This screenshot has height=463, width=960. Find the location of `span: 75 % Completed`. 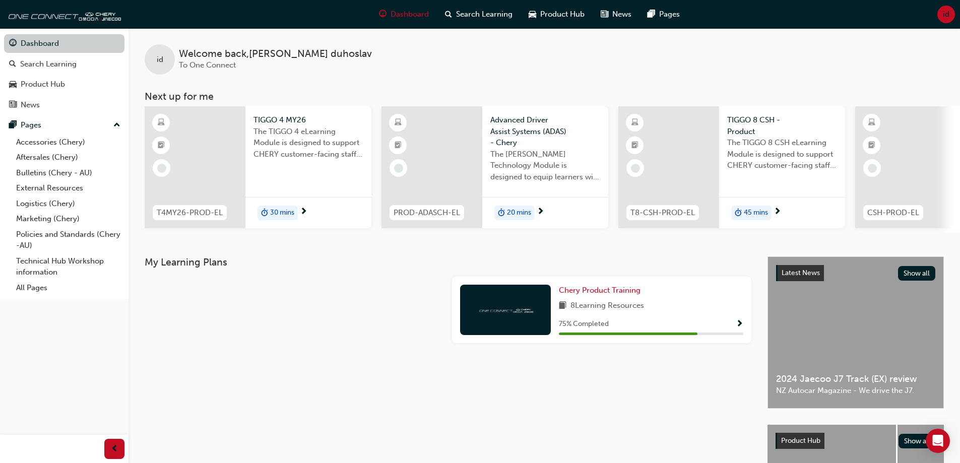

span: 75 % Completed is located at coordinates (584, 324).